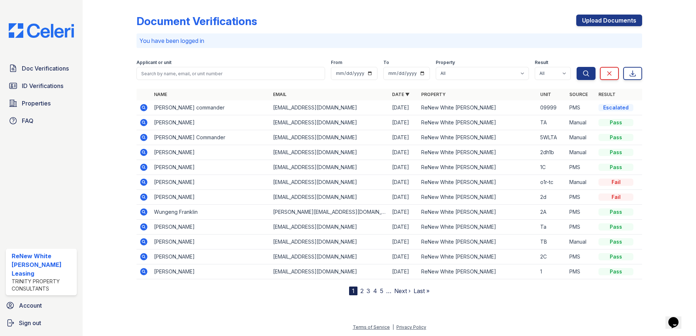  What do you see at coordinates (616, 108) in the screenshot?
I see `div: Escalated` at bounding box center [616, 108].